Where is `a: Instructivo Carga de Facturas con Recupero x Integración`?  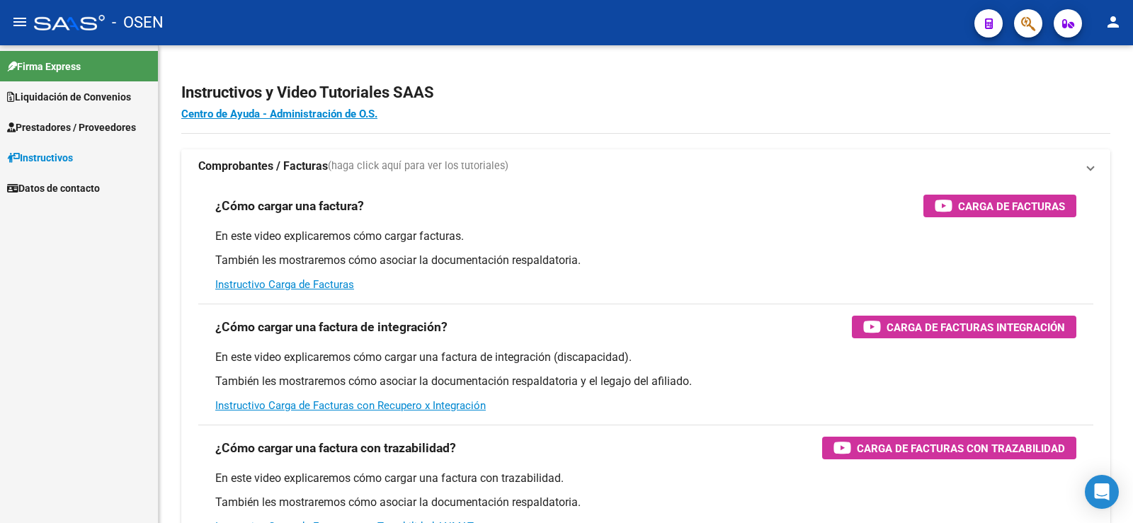
a: Instructivo Carga de Facturas con Recupero x Integración is located at coordinates (351, 406).